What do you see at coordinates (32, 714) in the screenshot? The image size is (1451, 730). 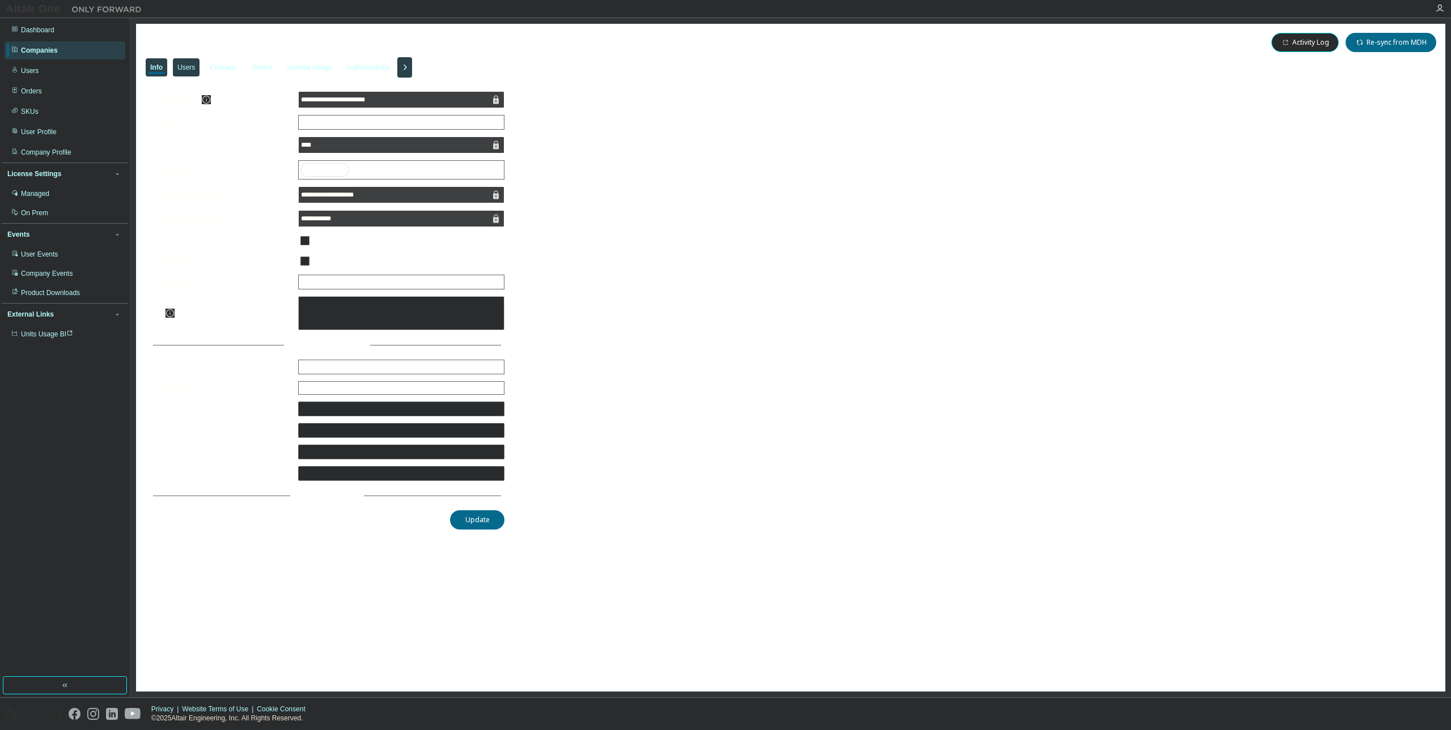 I see `img: altair_logo.svg` at bounding box center [32, 714].